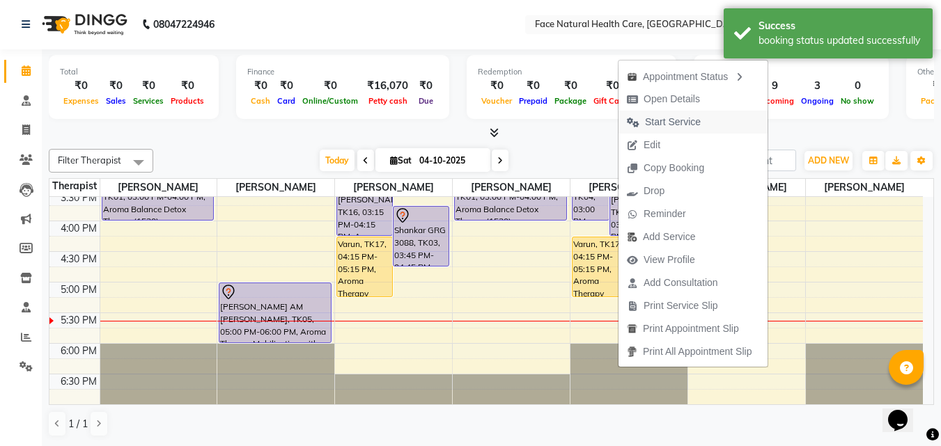 Image resolution: width=941 pixels, height=446 pixels. Describe the element at coordinates (632, 77) in the screenshot. I see `img: apt_status.png` at that location.